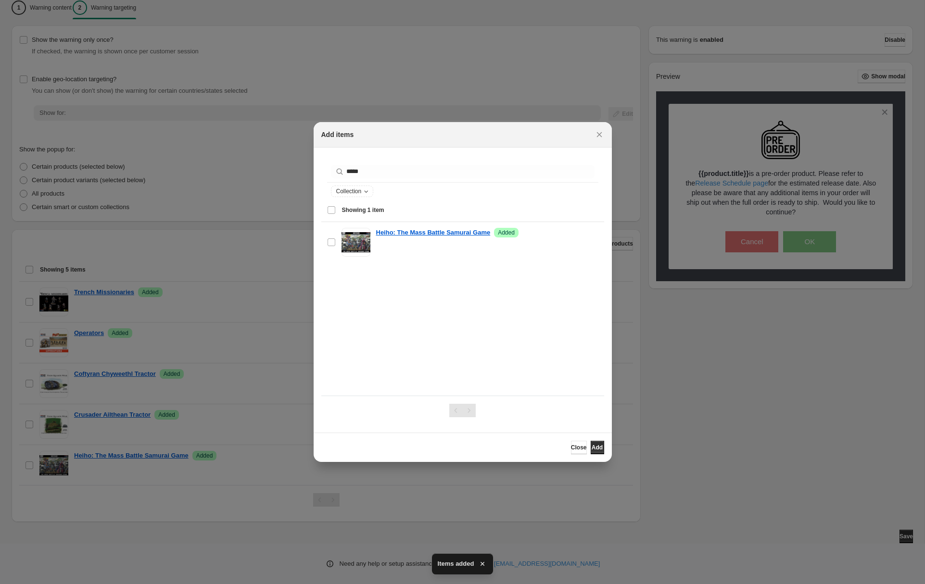 The height and width of the screenshot is (584, 925). Describe the element at coordinates (456, 564) in the screenshot. I see `span: Items added` at that location.